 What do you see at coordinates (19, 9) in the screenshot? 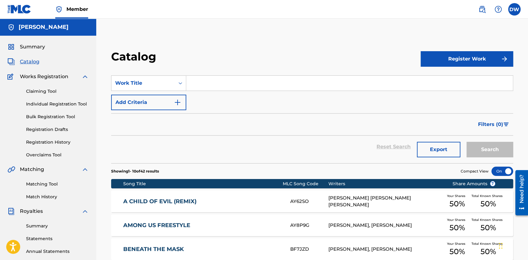
I see `img: MLC Logo` at bounding box center [19, 9].